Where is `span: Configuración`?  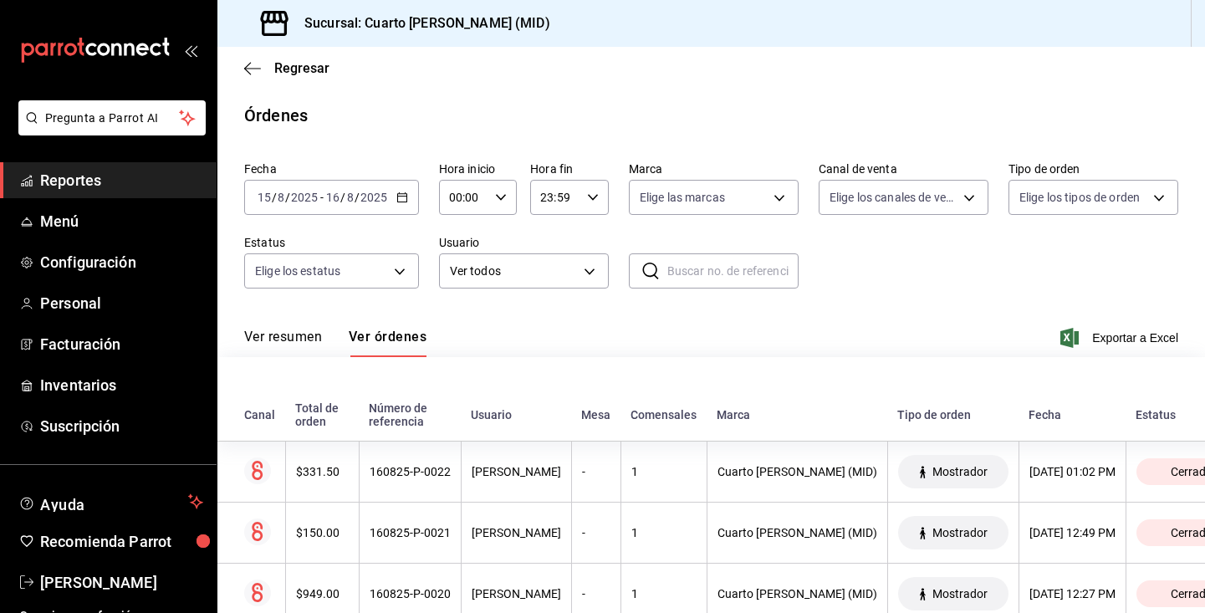
span: Configuración is located at coordinates (121, 262).